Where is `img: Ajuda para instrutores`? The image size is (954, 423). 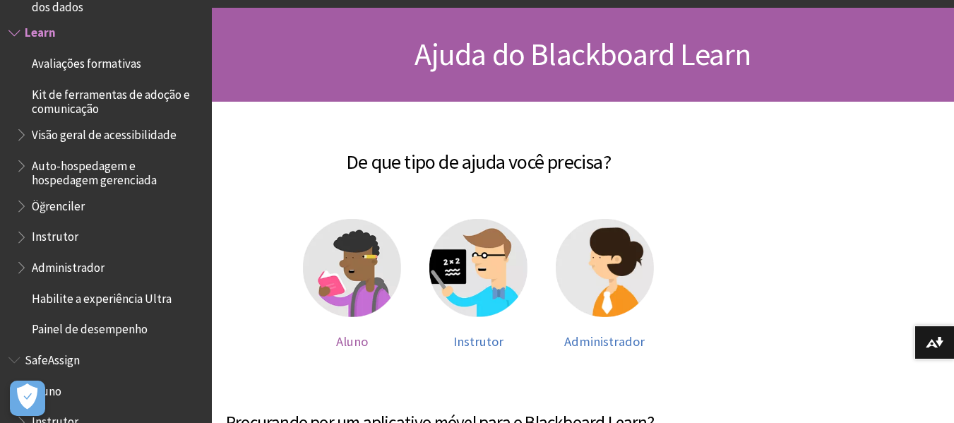
img: Ajuda para instrutores is located at coordinates (478, 268).